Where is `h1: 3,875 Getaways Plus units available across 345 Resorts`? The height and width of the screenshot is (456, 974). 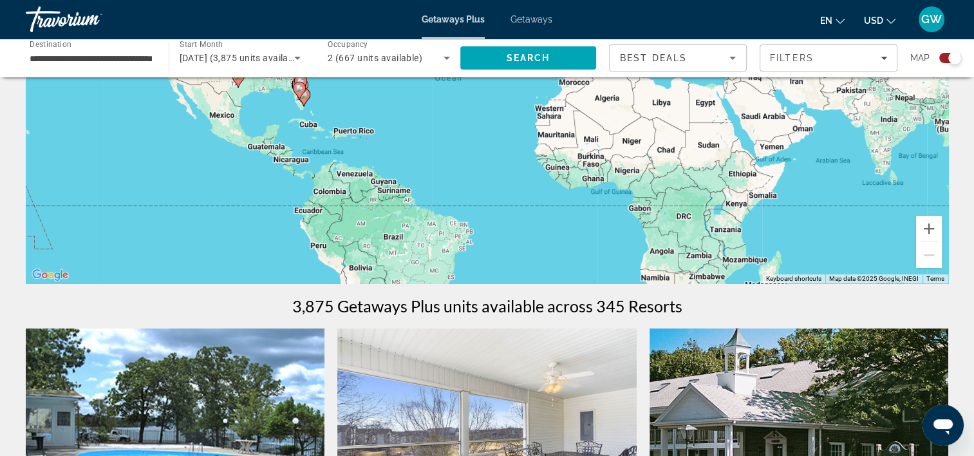
h1: 3,875 Getaways Plus units available across 345 Resorts is located at coordinates (487, 306).